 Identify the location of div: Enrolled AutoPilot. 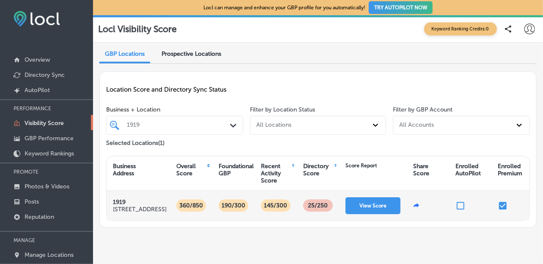
(468, 170).